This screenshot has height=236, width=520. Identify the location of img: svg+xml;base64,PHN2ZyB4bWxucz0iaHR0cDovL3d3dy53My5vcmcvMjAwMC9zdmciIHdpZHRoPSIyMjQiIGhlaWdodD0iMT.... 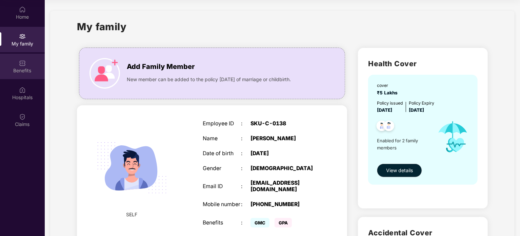
(132, 167).